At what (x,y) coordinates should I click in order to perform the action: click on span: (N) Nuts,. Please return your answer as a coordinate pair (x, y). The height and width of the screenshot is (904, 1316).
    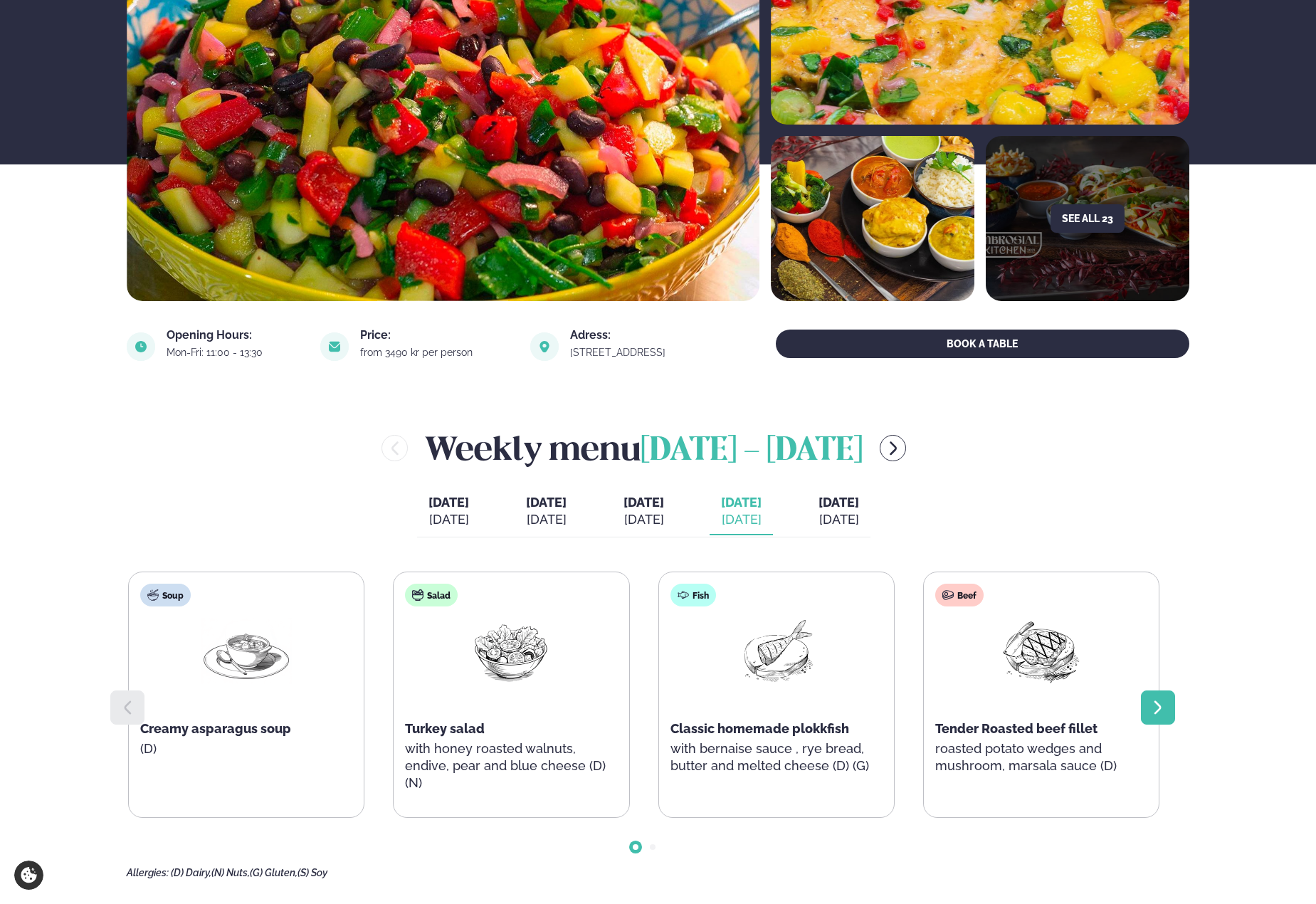
    Looking at the image, I should click on (231, 872).